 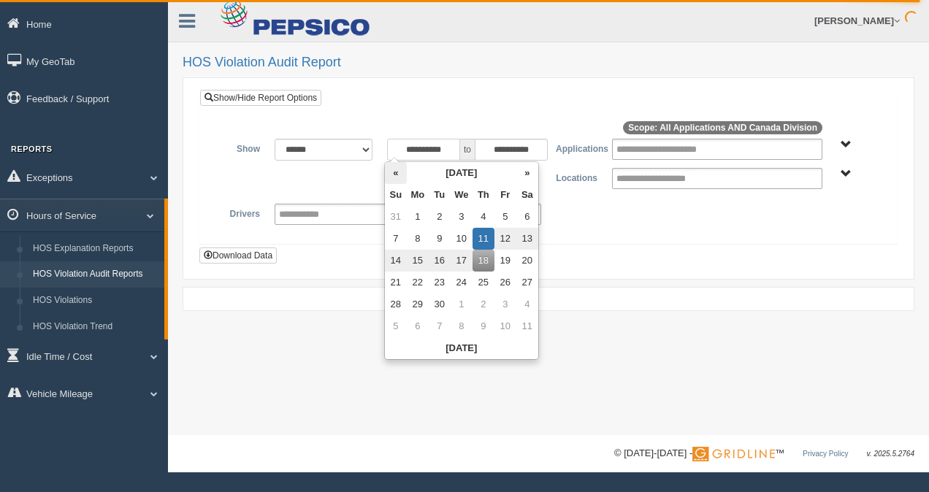 What do you see at coordinates (527, 239) in the screenshot?
I see `td: 13` at bounding box center [527, 239].